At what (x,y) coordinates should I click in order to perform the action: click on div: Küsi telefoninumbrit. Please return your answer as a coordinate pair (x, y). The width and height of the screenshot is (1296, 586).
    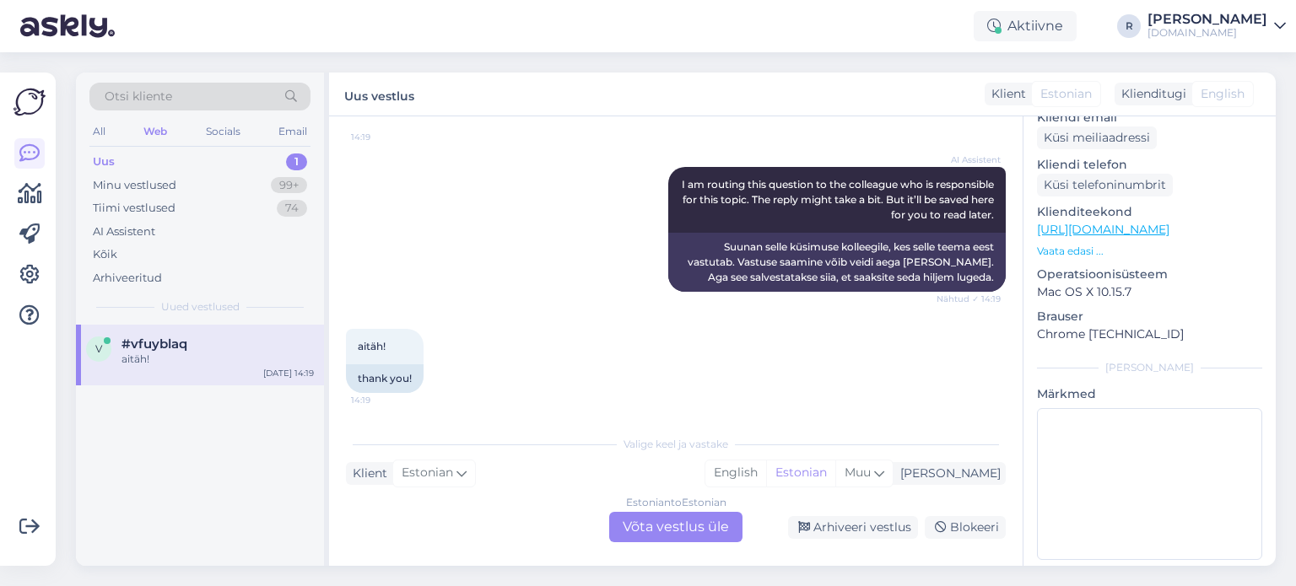
    Looking at the image, I should click on (1104, 185).